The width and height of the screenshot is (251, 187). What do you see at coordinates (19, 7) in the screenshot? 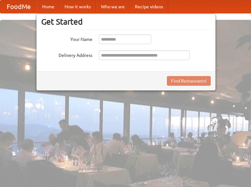
I see `a: FoodMe` at bounding box center [19, 7].